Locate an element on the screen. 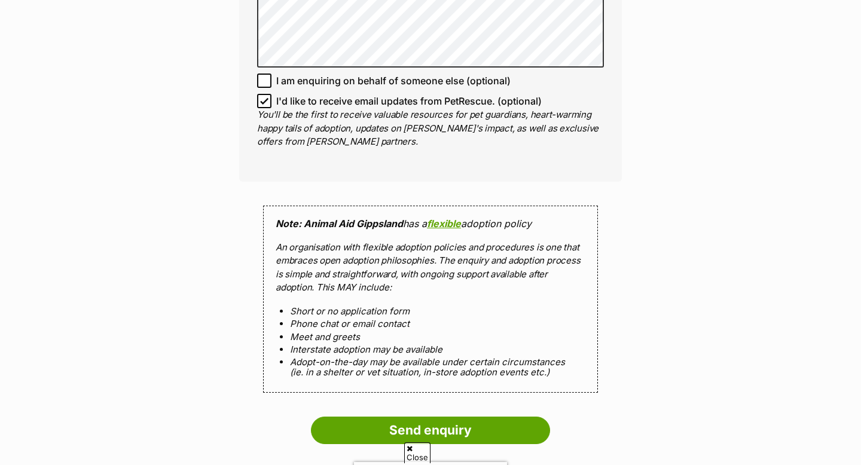  a: flexible is located at coordinates (444, 224).